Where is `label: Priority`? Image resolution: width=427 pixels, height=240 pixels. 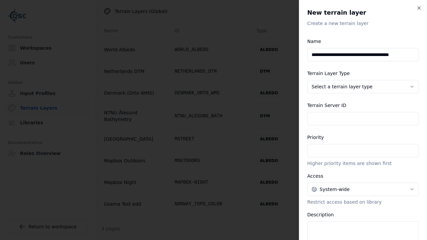
label: Priority is located at coordinates (316, 138).